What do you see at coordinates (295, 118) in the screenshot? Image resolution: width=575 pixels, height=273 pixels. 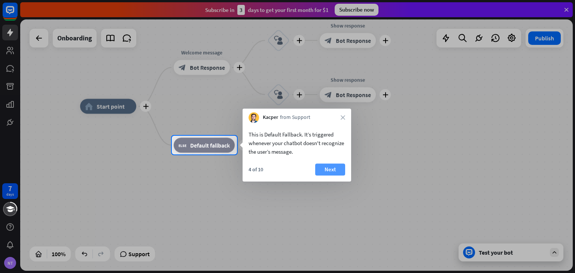 I see `span: from Support` at bounding box center [295, 118].